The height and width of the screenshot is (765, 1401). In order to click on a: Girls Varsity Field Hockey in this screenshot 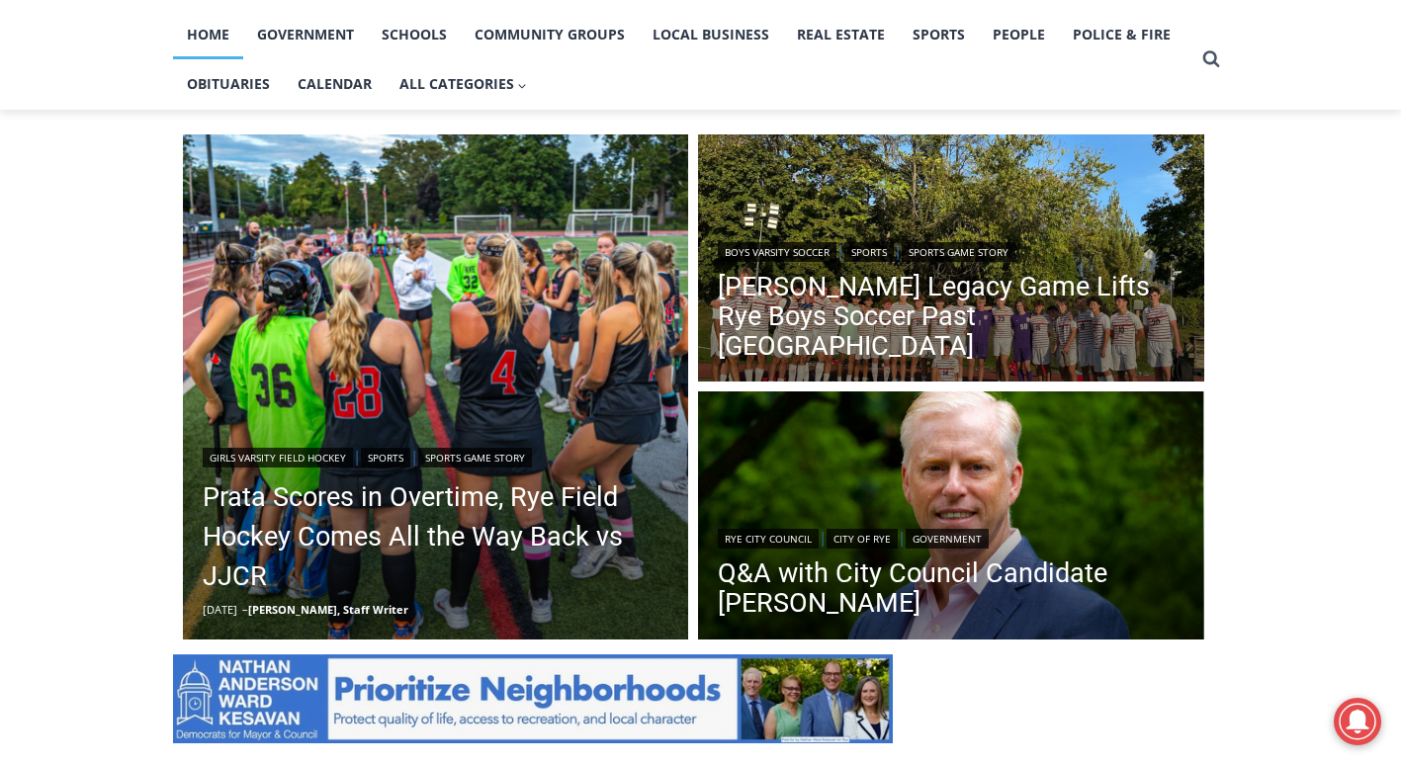, I will do `click(278, 458)`.